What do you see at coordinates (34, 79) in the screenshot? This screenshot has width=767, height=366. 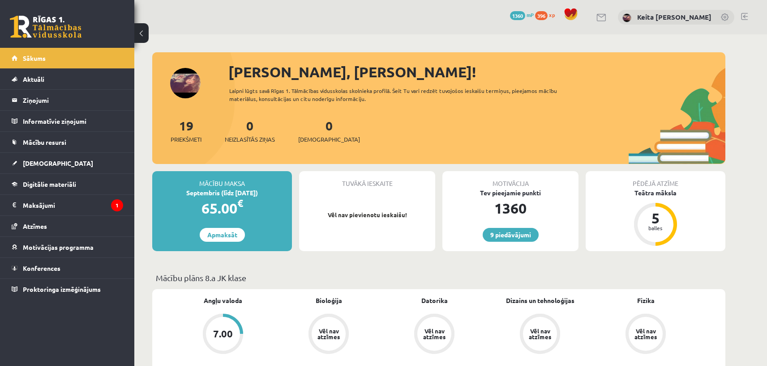 I see `span: Aktuāli` at bounding box center [34, 79].